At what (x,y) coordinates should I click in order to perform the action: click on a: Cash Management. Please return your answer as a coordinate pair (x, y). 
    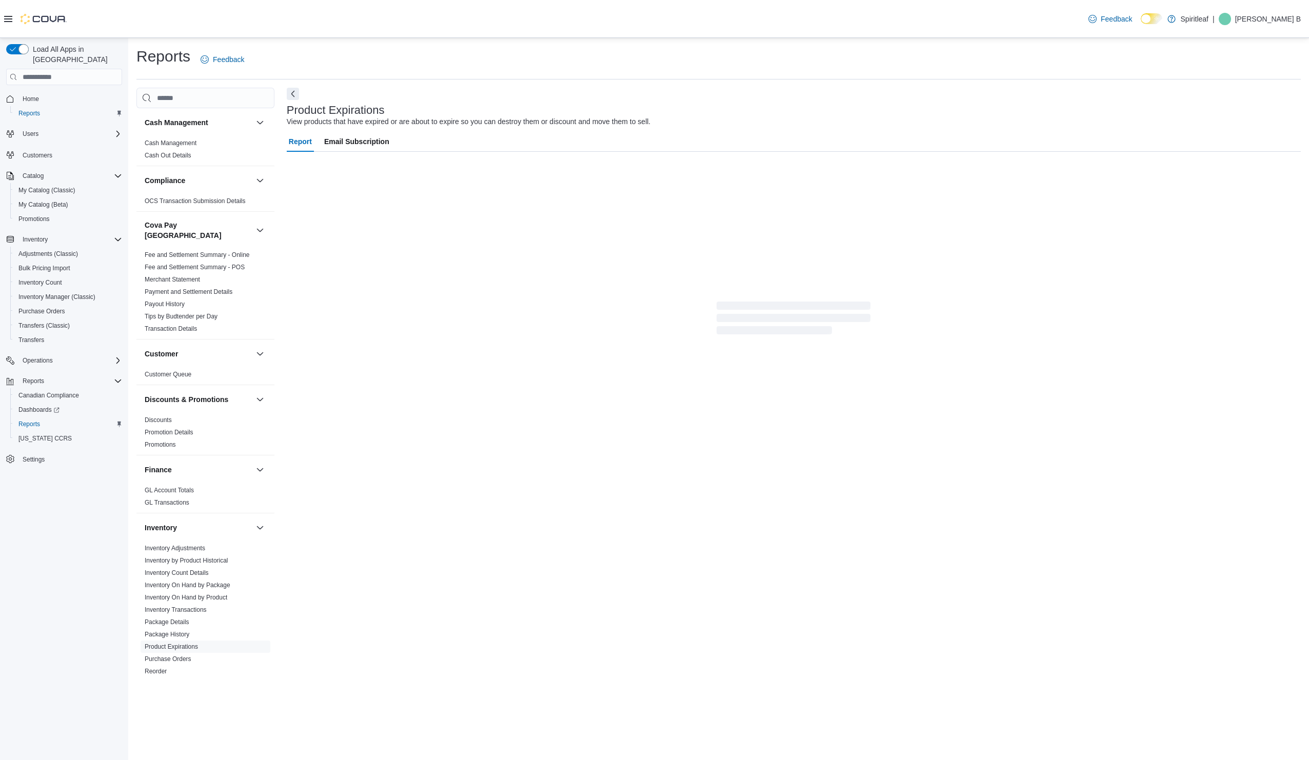
    Looking at the image, I should click on (170, 143).